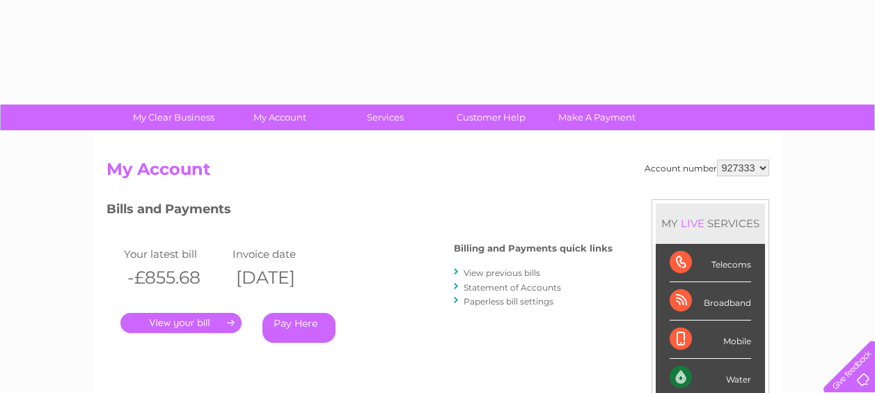 This screenshot has height=393, width=875. I want to click on a: My Clear Business, so click(173, 117).